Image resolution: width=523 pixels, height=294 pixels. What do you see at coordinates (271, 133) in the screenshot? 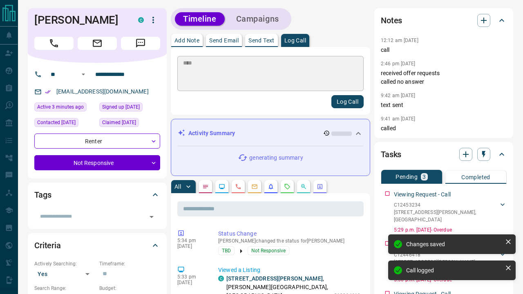
I see `div: Activity Summary` at bounding box center [271, 133].